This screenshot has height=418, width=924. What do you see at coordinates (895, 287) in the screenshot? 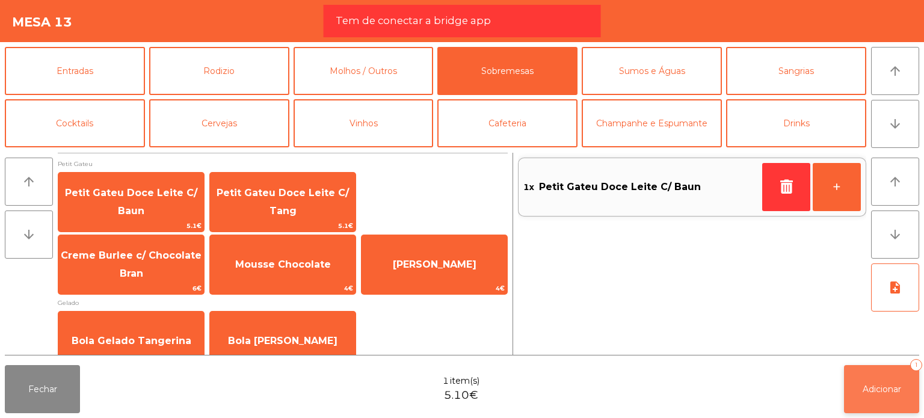
I see `i: note_add` at bounding box center [895, 287].